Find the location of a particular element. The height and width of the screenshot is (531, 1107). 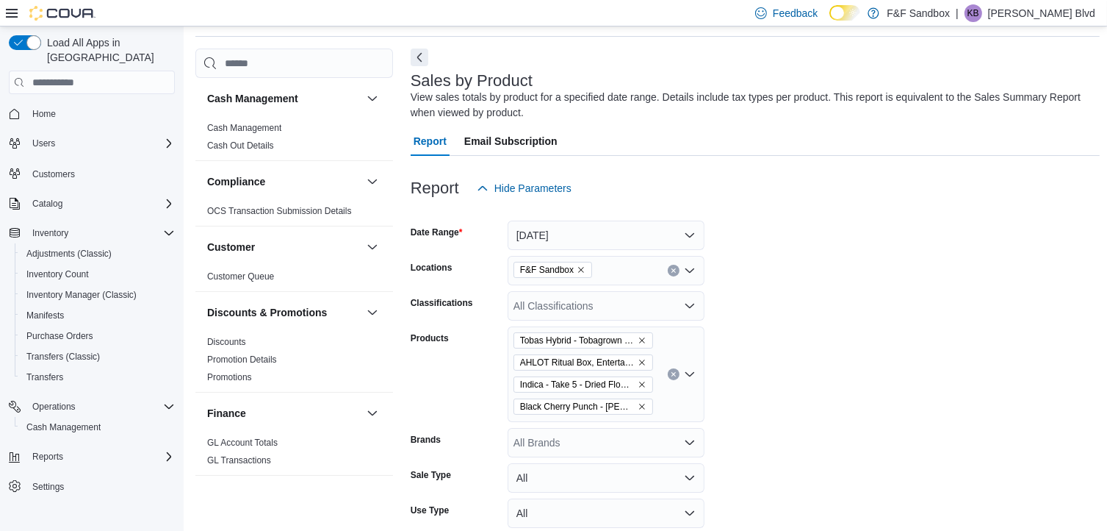

a: GL Account Totals is located at coordinates (242, 442).